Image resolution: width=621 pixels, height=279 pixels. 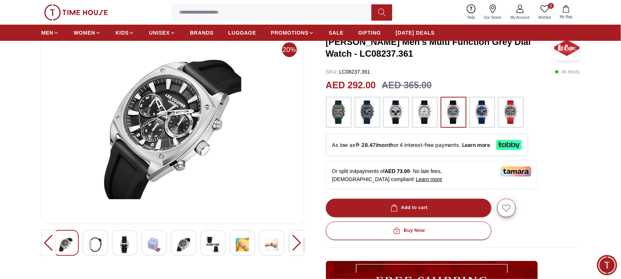 What do you see at coordinates (407, 85) in the screenshot?
I see `h3: AED 365.00` at bounding box center [407, 85].